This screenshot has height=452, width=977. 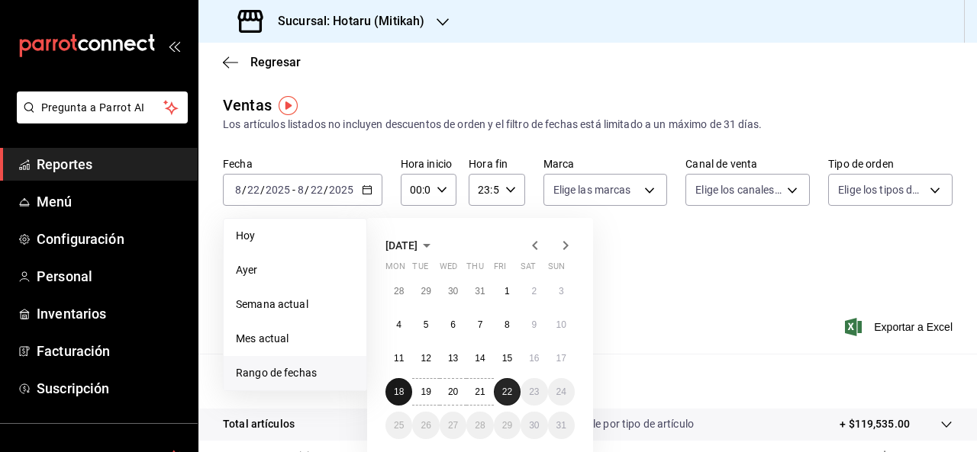 I want to click on label: Canal de venta, so click(x=747, y=164).